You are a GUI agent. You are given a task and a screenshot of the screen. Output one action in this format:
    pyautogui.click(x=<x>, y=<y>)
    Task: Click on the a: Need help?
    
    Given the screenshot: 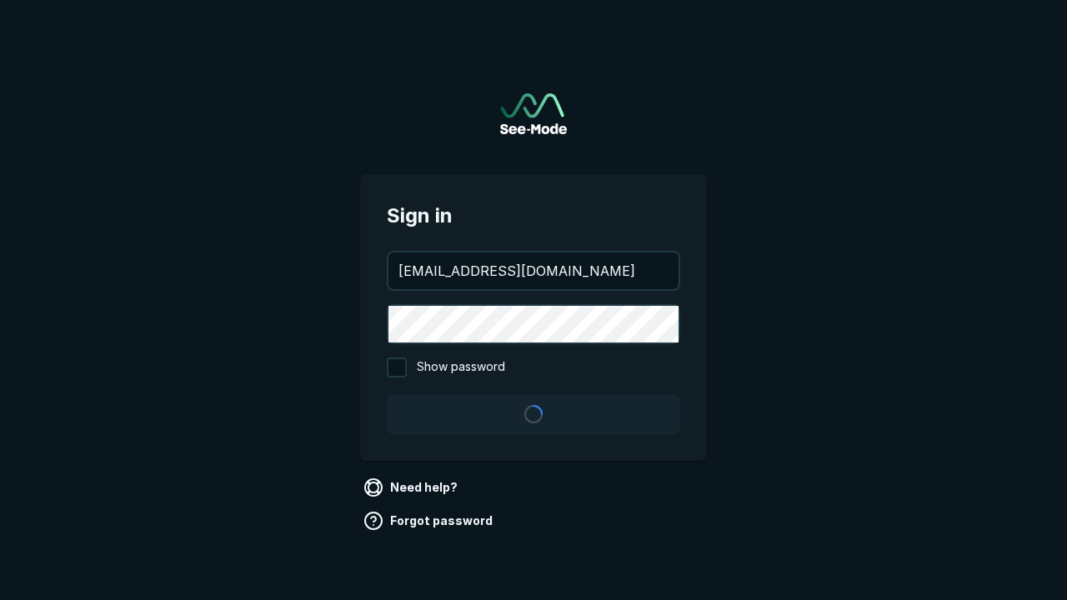 What is the action you would take?
    pyautogui.click(x=412, y=488)
    